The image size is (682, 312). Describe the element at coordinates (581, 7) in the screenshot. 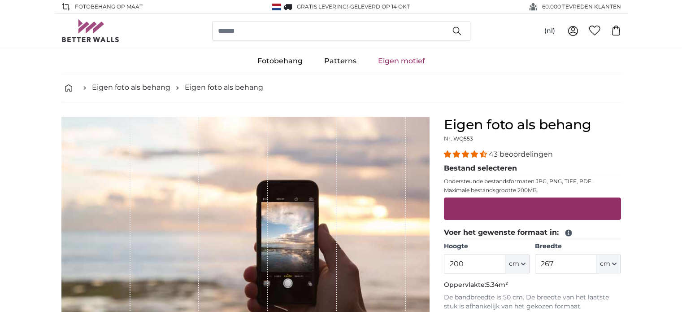

I see `span: 60.000 TEVREDEN KLANTEN` at that location.